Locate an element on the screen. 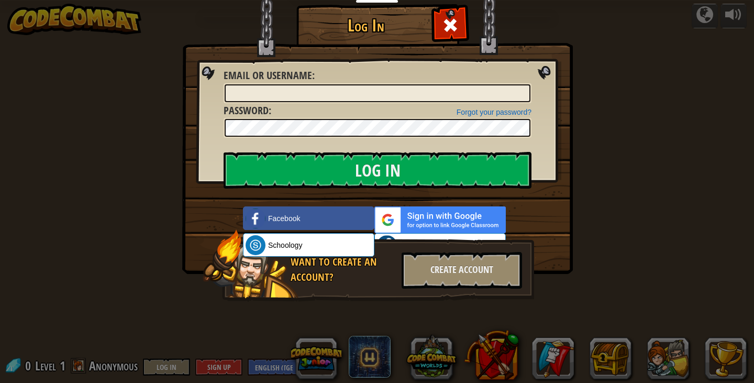 This screenshot has width=754, height=383. span: Email or Username is located at coordinates (268, 75).